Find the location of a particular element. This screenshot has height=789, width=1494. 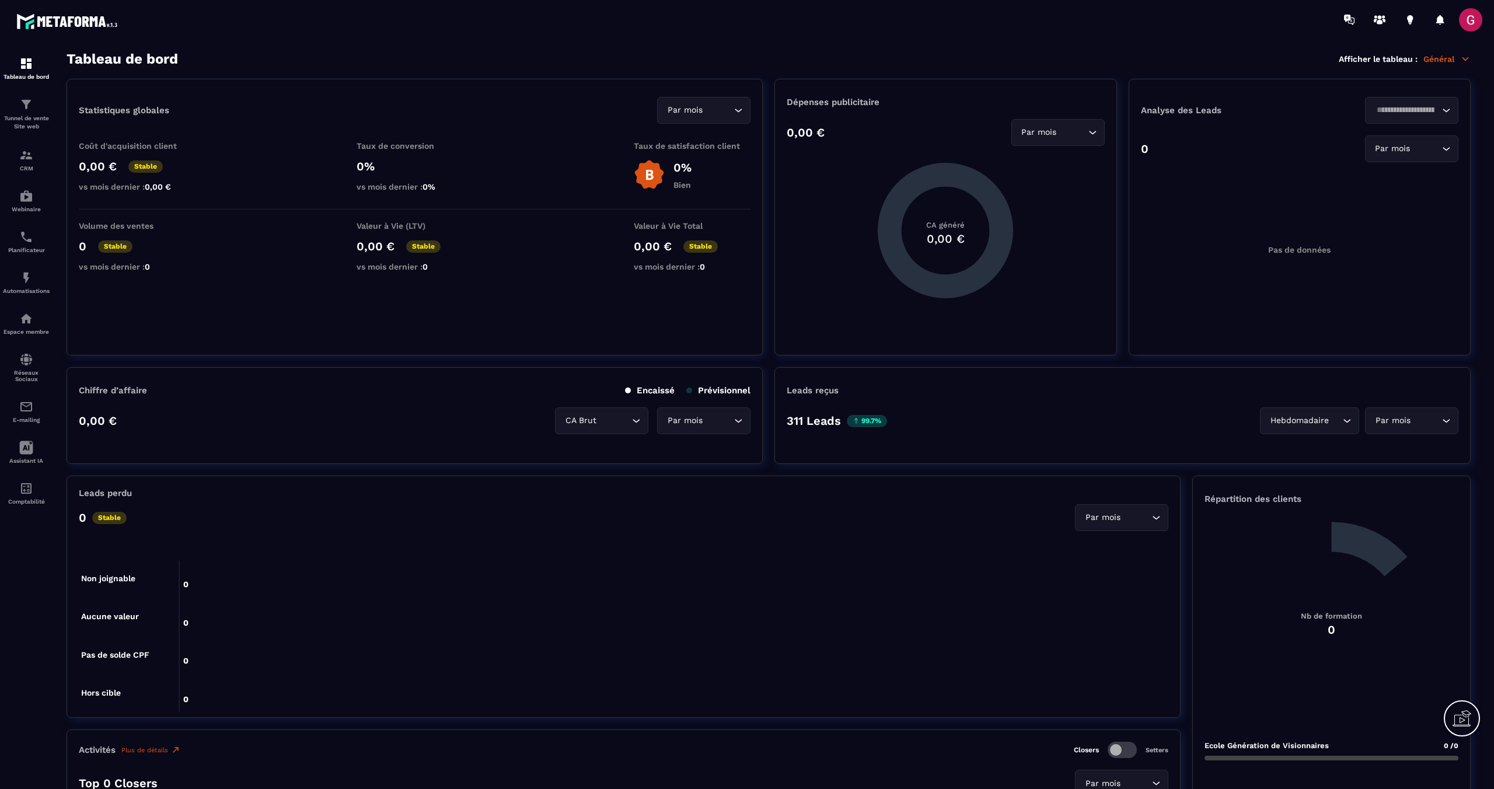

p: Automatisations is located at coordinates (26, 291).